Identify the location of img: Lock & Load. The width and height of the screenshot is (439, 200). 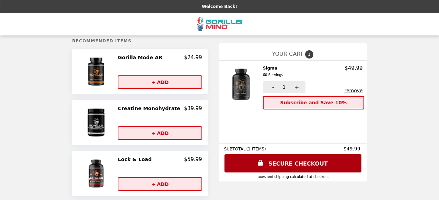
(97, 173).